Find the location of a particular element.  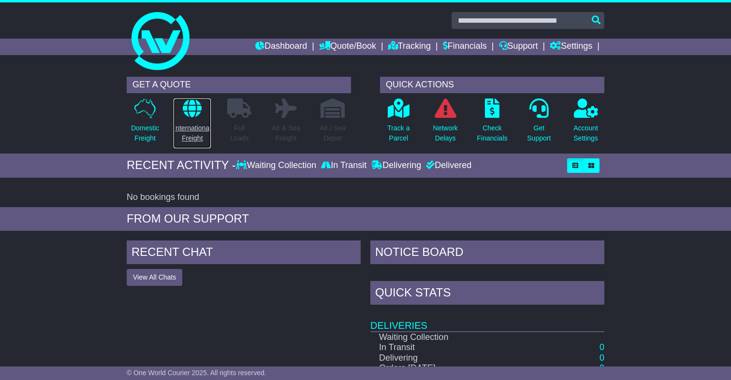

a: Quote/Book is located at coordinates (348, 47).